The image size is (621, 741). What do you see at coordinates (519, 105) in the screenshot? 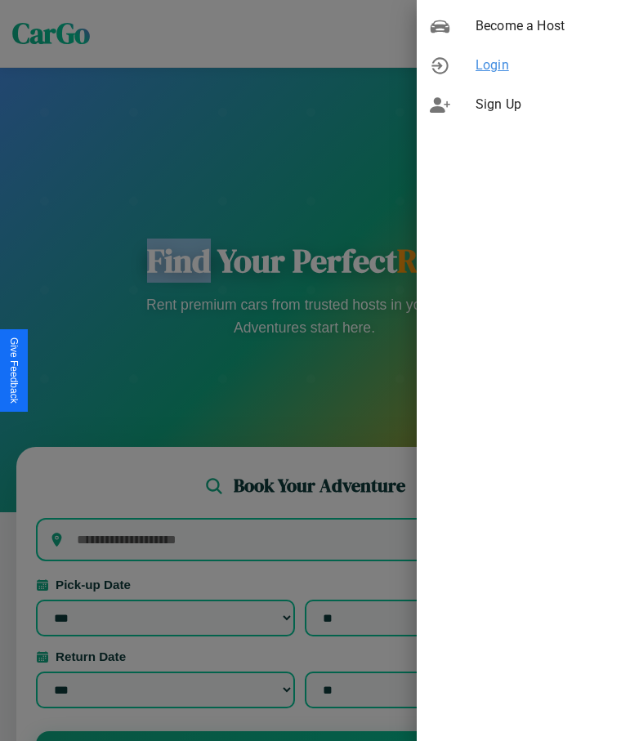
I see `div: Sign Up` at bounding box center [519, 105].